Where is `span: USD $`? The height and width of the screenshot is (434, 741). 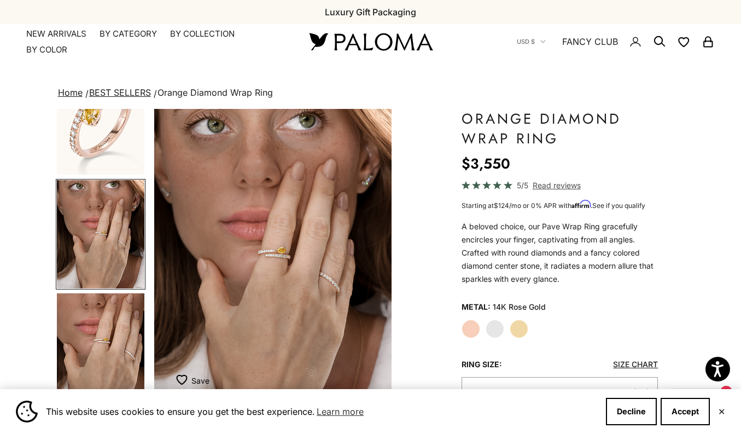 span: USD $ is located at coordinates (526, 42).